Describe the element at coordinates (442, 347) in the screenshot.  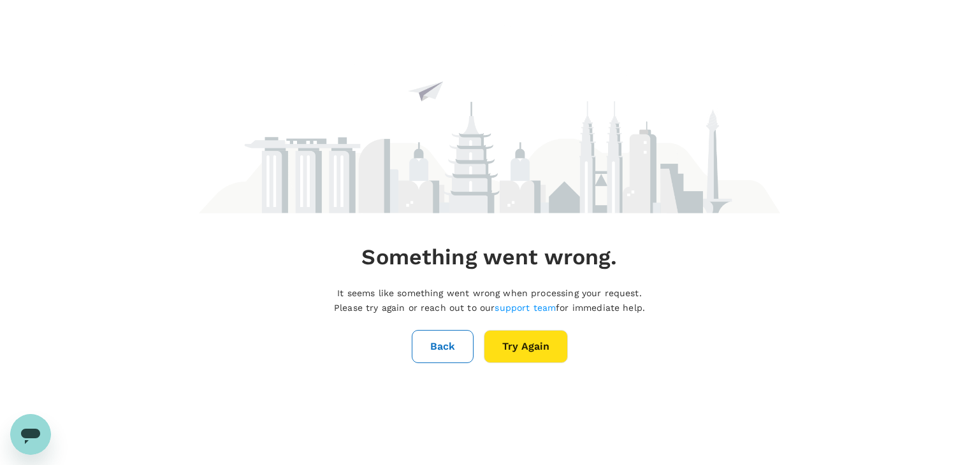
I see `button: Back` at that location.